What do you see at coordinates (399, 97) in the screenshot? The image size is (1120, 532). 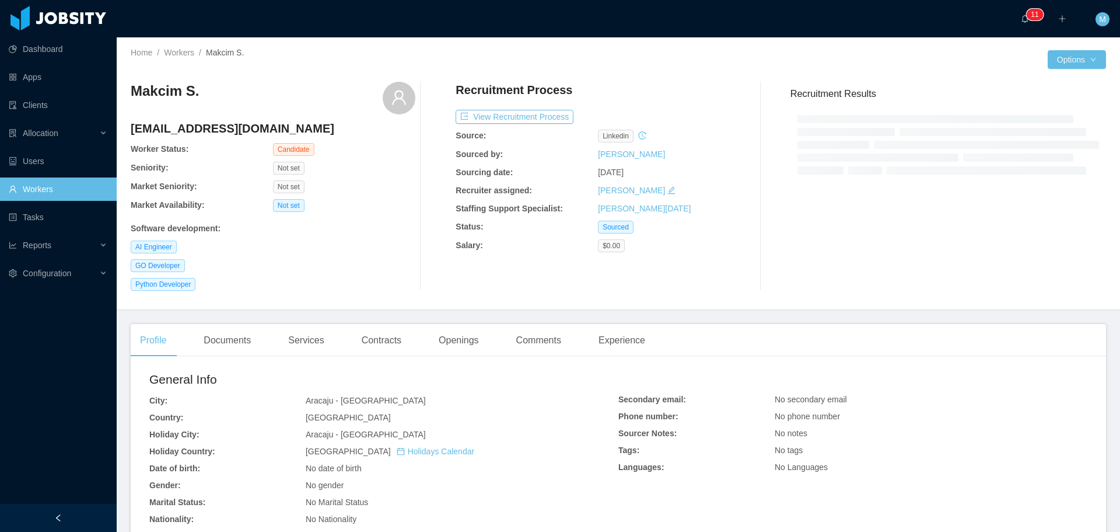 I see `i: icon: user` at bounding box center [399, 97].